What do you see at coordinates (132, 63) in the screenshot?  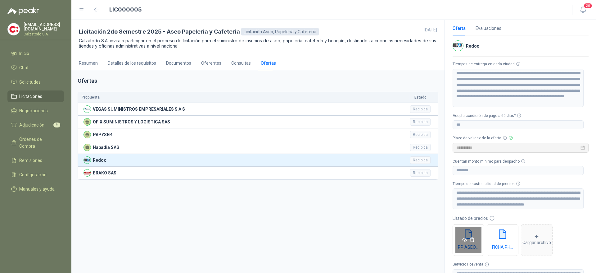 I see `div: Detalles de los requisitos` at bounding box center [132, 63].